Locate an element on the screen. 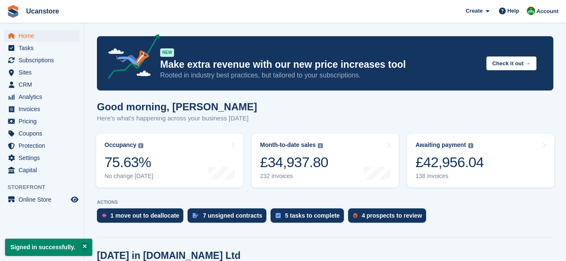 The image size is (566, 261). p: Signed in successfully. is located at coordinates (48, 247).